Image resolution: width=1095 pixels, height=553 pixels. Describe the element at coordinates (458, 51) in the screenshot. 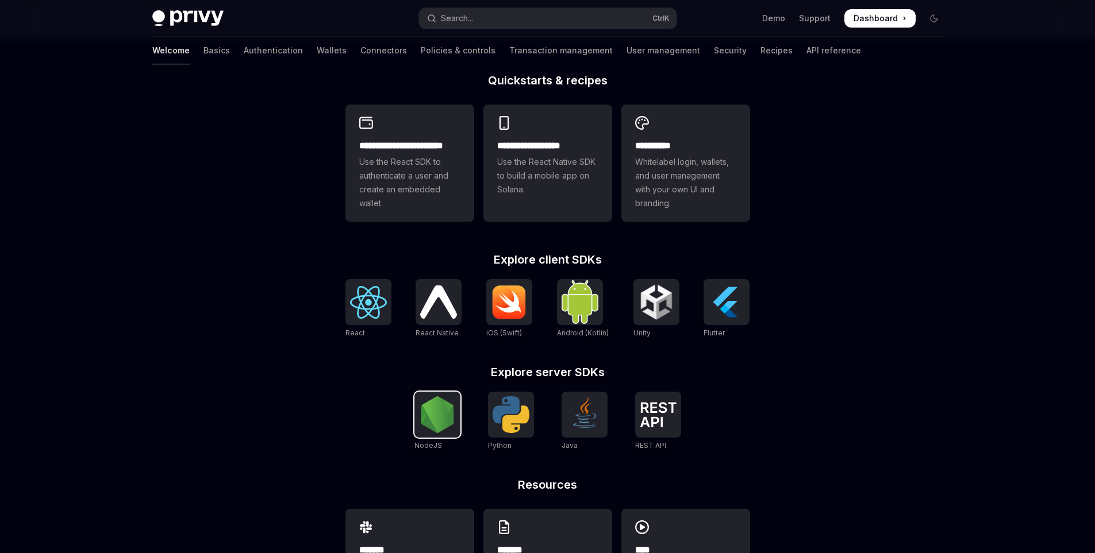

I see `a: Policies & controls` at that location.